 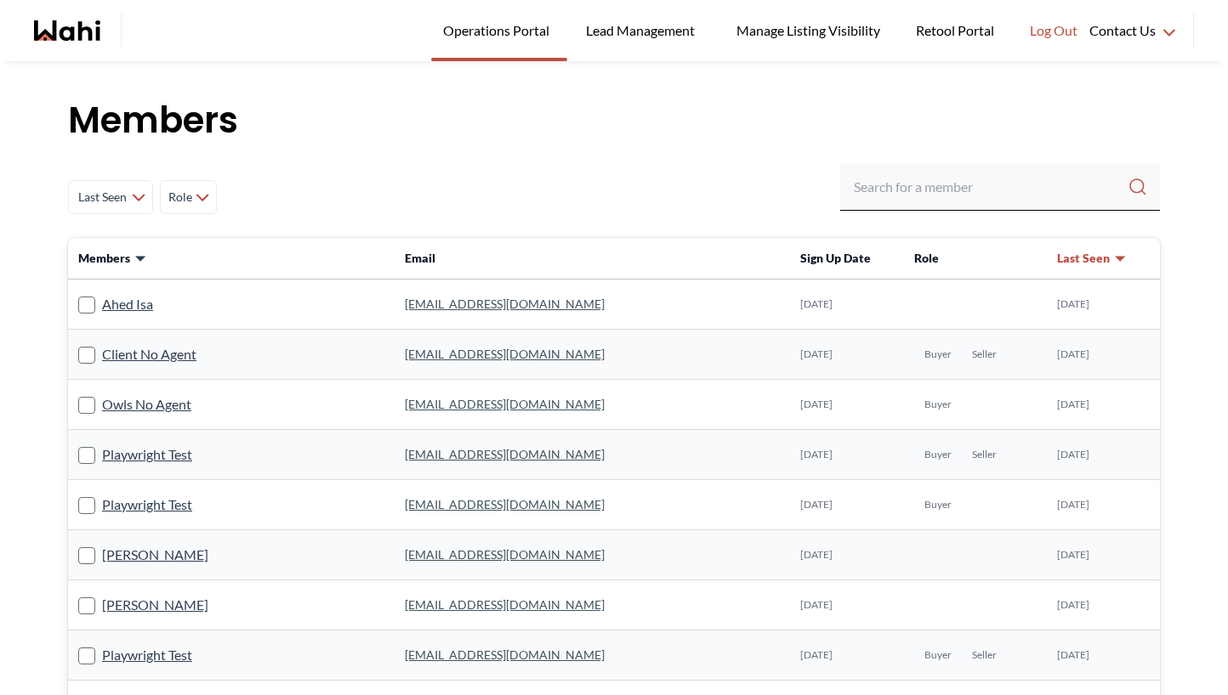 What do you see at coordinates (128, 304) in the screenshot?
I see `a: Ahed Isa` at bounding box center [128, 304].